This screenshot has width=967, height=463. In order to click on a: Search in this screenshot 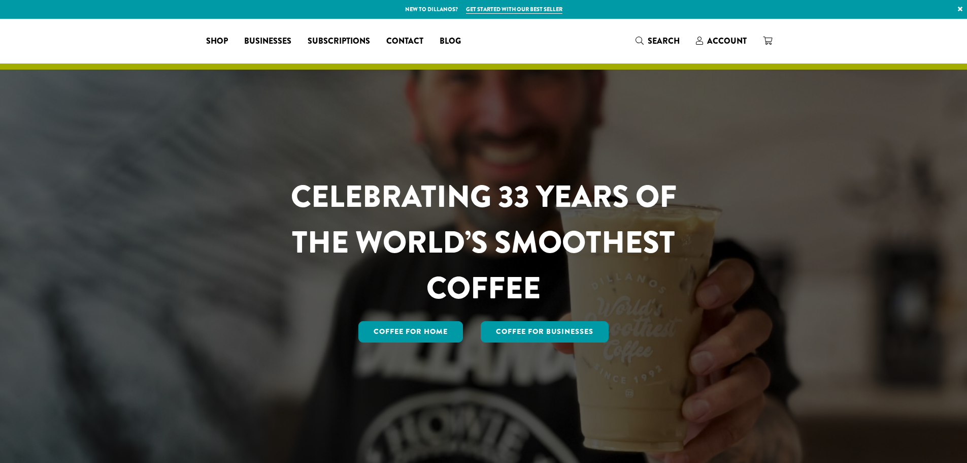, I will do `click(658, 41)`.